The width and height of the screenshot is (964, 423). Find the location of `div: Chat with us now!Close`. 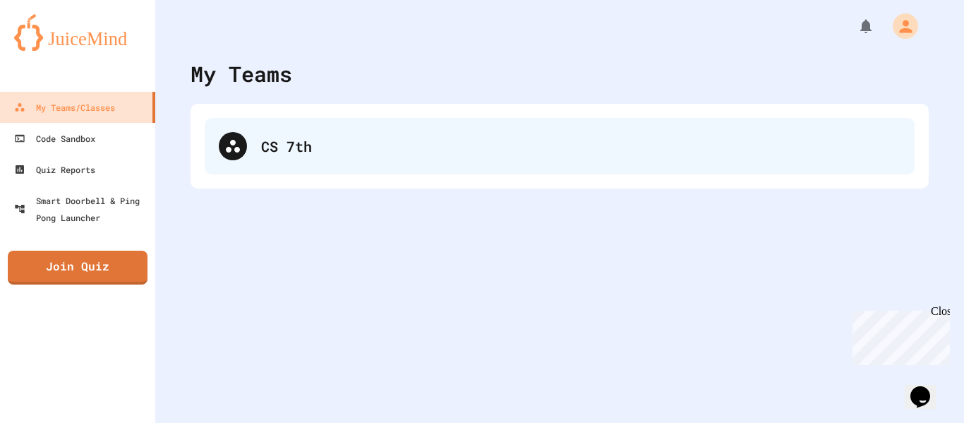

div: Chat with us now!Close is located at coordinates (52, 47).